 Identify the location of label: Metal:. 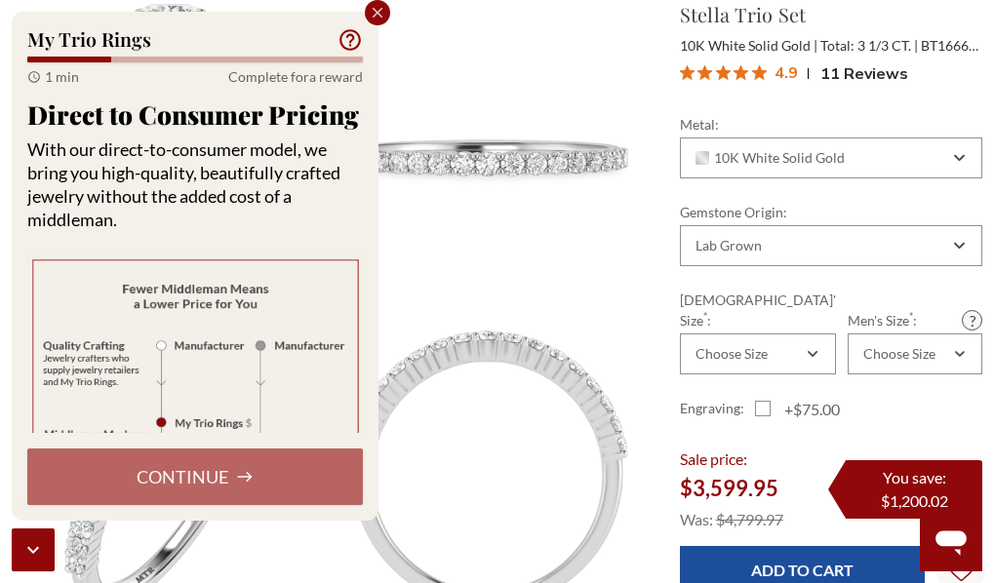
(831, 124).